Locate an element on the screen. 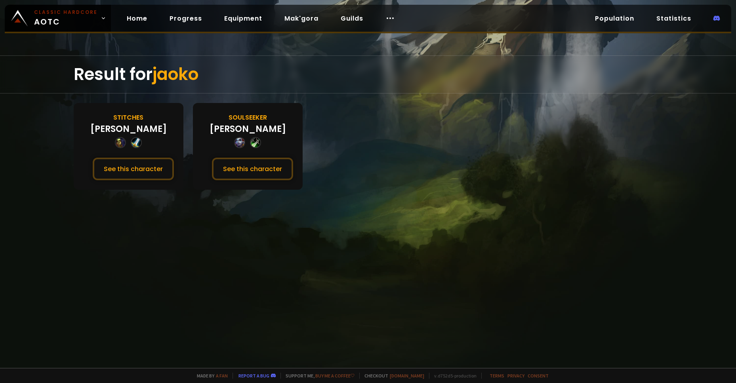  small: Classic Hardcore is located at coordinates (66, 12).